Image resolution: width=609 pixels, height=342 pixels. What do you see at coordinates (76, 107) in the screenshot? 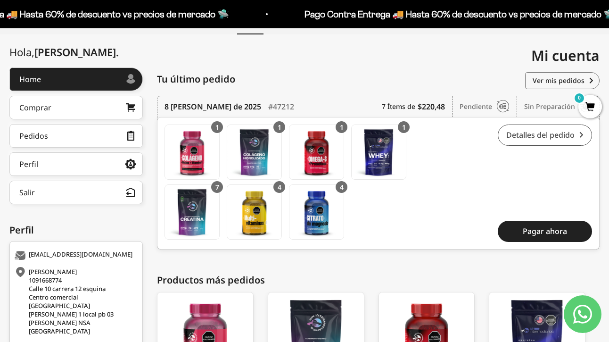
I see `a: Comprar` at bounding box center [76, 107].